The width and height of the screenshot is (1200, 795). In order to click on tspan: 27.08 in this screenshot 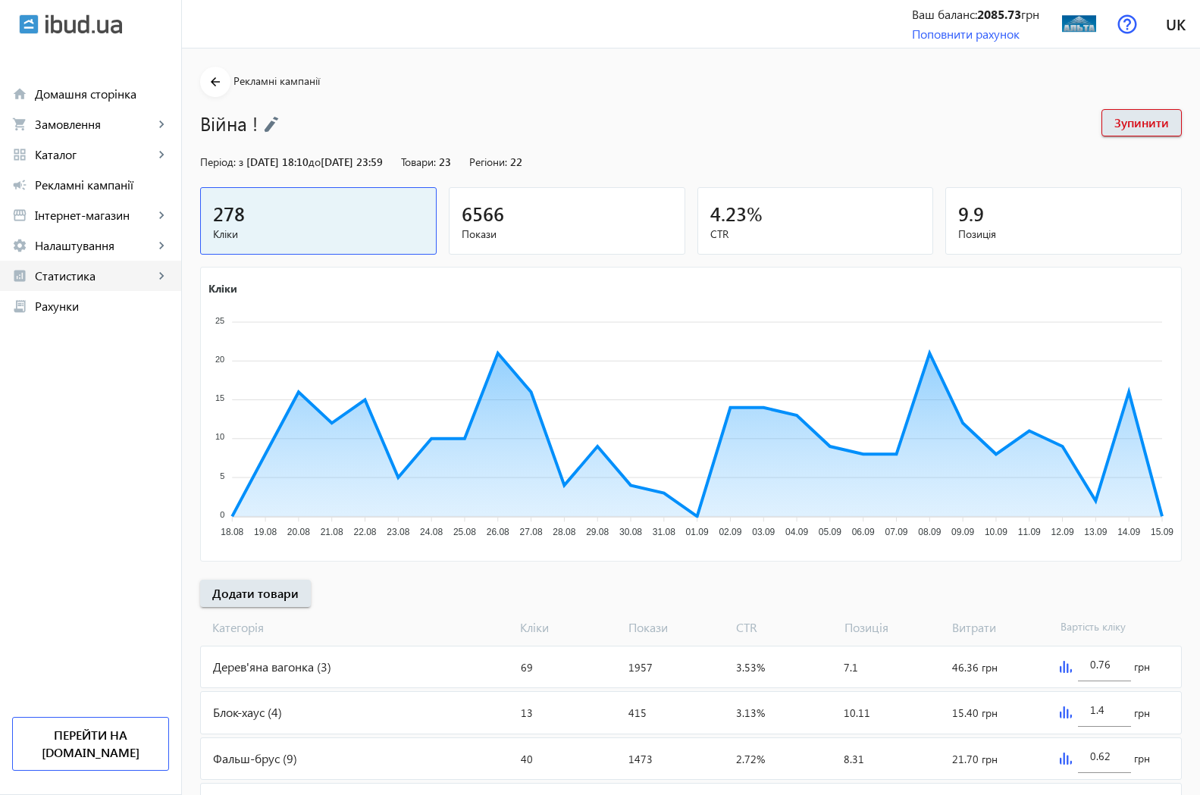, I will do `click(531, 532)`.